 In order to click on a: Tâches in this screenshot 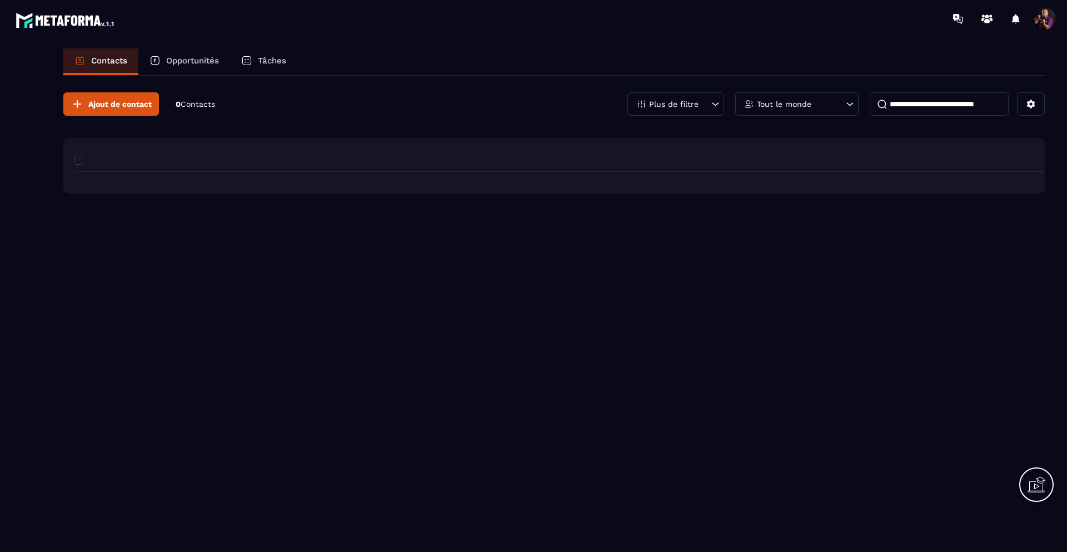, I will do `click(264, 62)`.